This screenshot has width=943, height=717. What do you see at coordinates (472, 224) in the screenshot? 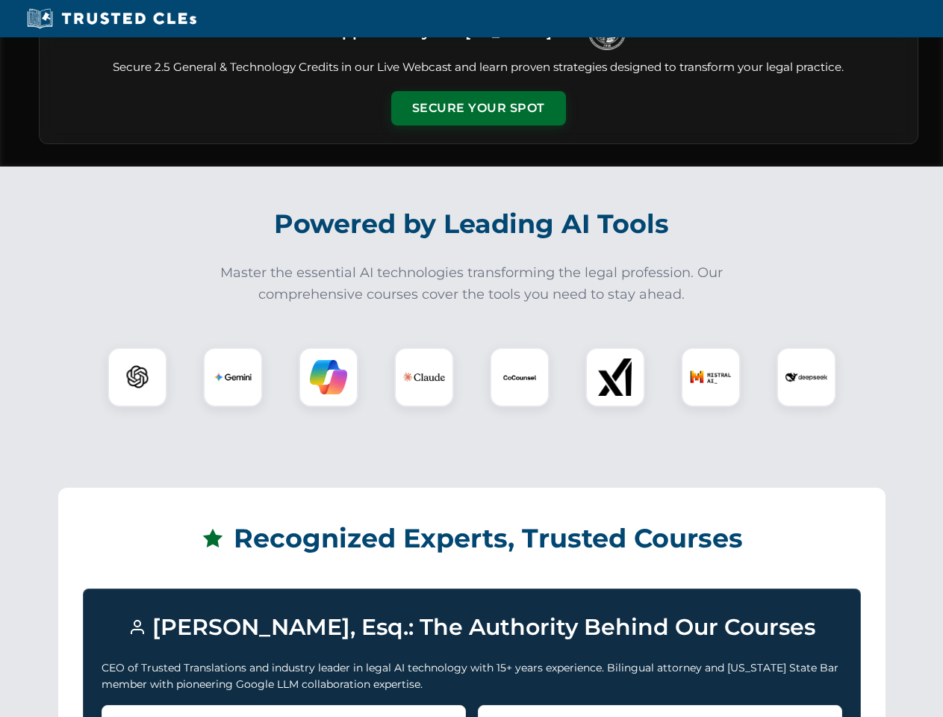
I see `h2: Powered by Leading AI Tools` at bounding box center [472, 224].